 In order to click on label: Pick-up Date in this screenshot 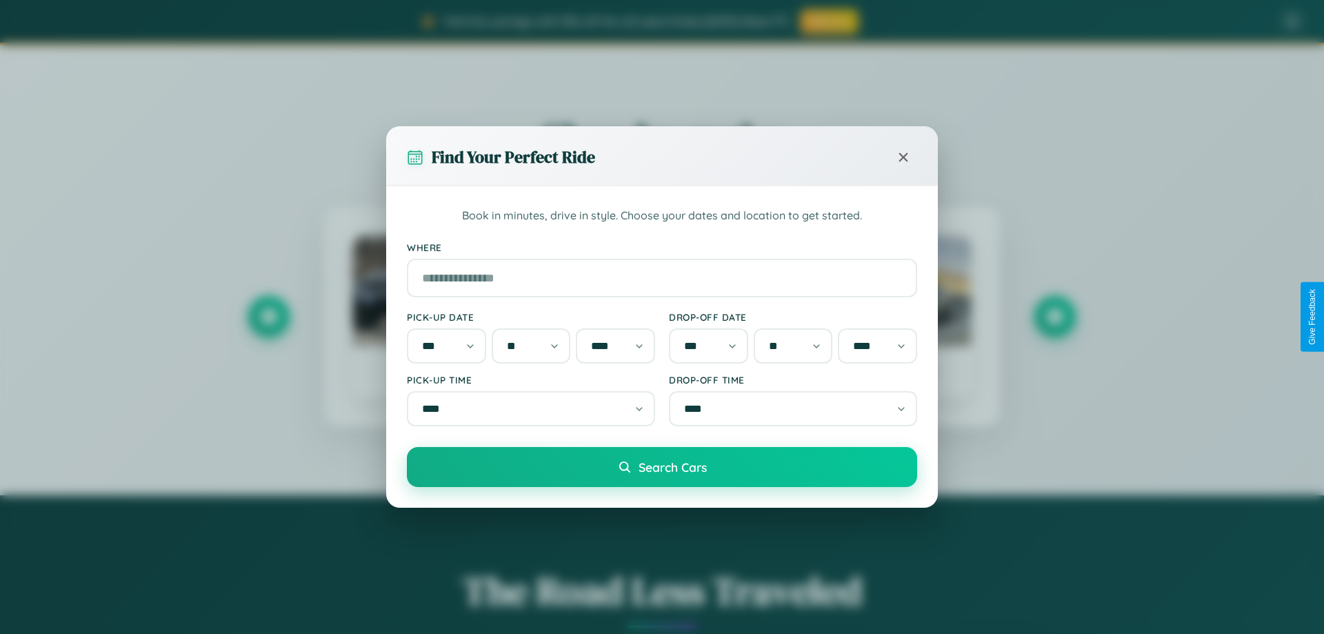, I will do `click(531, 316)`.